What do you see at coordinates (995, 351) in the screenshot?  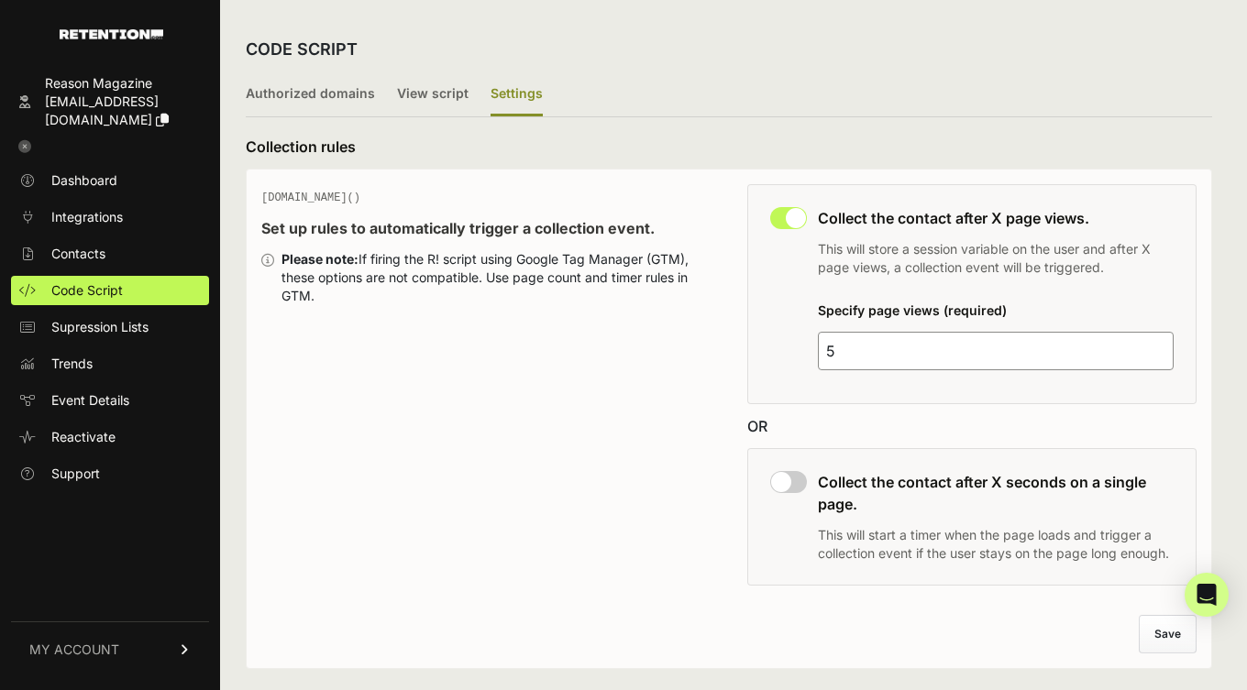 I see `input: 4` at bounding box center [995, 351].